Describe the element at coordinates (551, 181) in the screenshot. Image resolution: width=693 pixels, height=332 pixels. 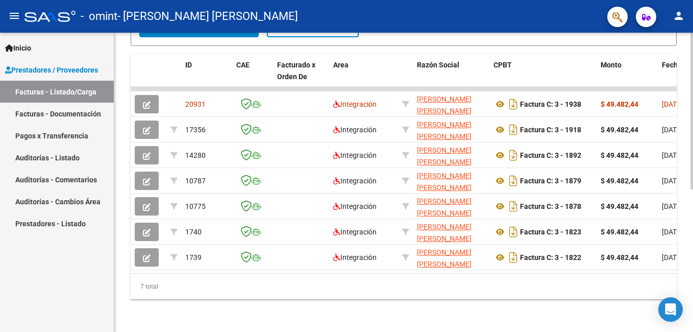
I see `strong: Factura C: 3 - 1879` at that location.